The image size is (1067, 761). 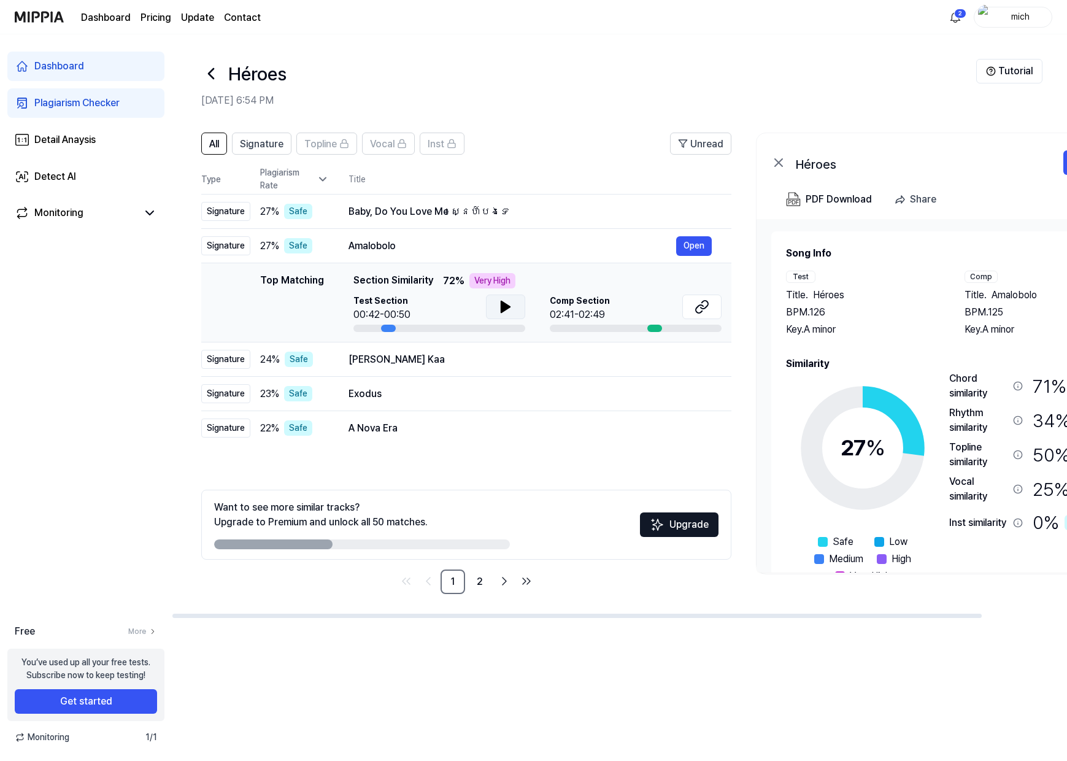 What do you see at coordinates (106, 18) in the screenshot?
I see `a: Dashboard` at bounding box center [106, 18].